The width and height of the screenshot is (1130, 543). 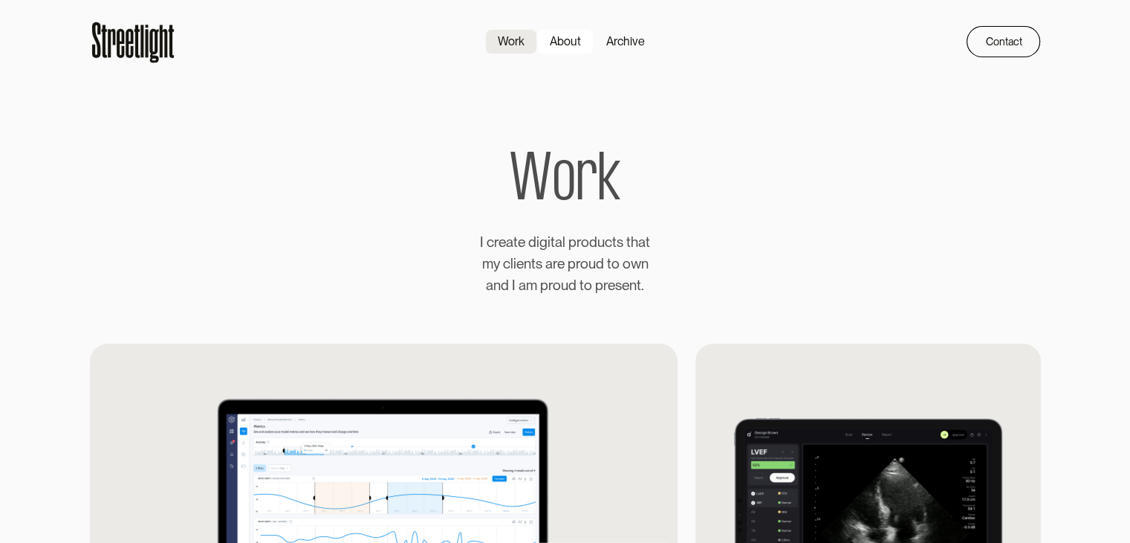 What do you see at coordinates (566, 42) in the screenshot?
I see `a: About` at bounding box center [566, 42].